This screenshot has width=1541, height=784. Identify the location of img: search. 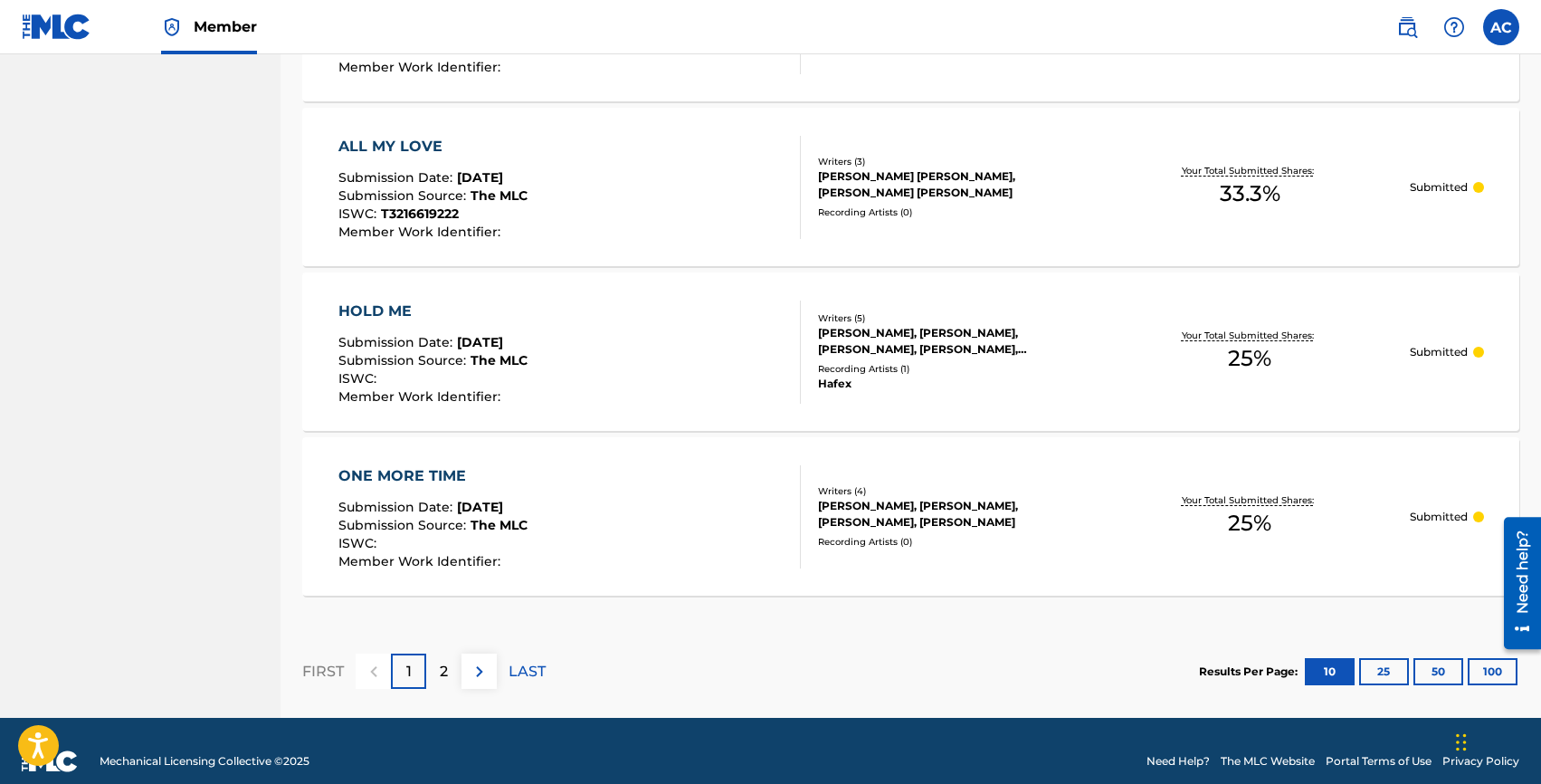
(1408, 28).